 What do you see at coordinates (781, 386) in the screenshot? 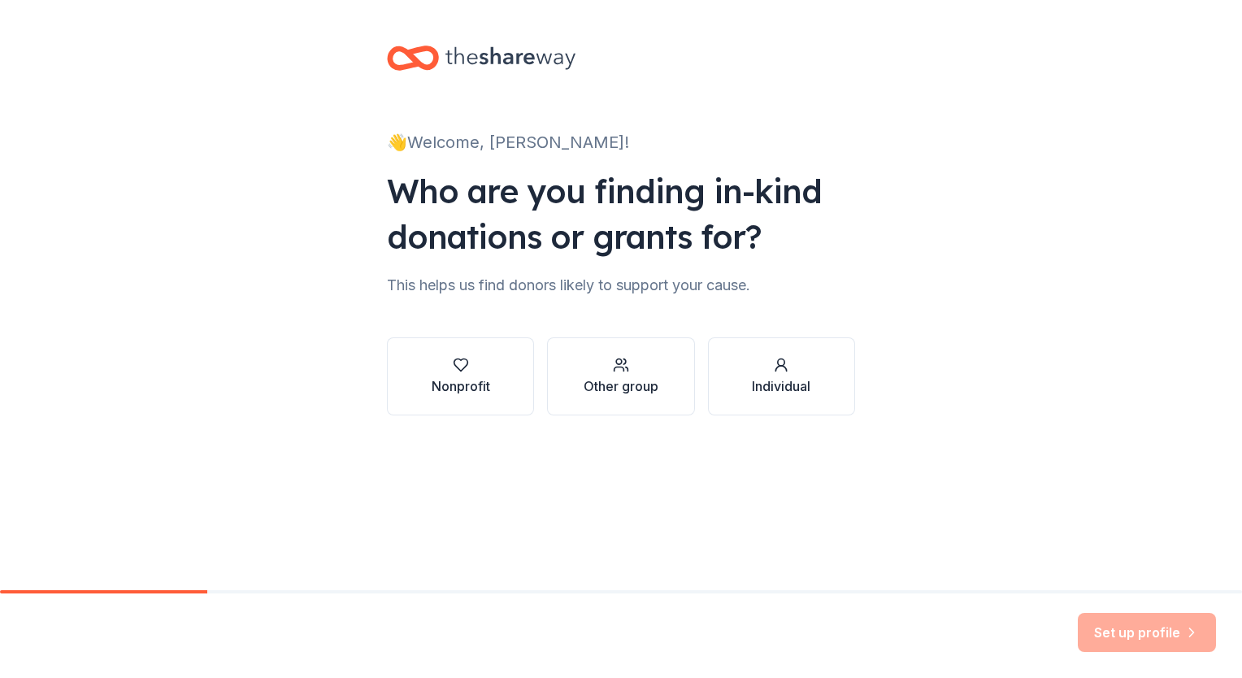
I see `div: Individual` at bounding box center [781, 386].